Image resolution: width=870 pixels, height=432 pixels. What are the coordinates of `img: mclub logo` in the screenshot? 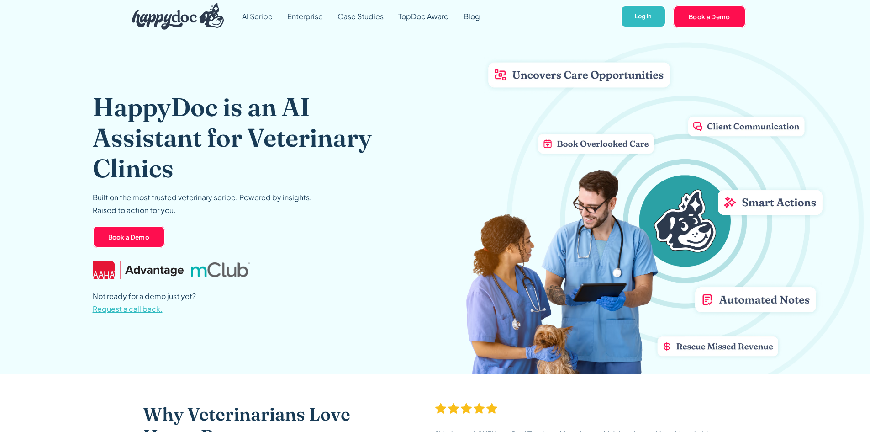 It's located at (220, 269).